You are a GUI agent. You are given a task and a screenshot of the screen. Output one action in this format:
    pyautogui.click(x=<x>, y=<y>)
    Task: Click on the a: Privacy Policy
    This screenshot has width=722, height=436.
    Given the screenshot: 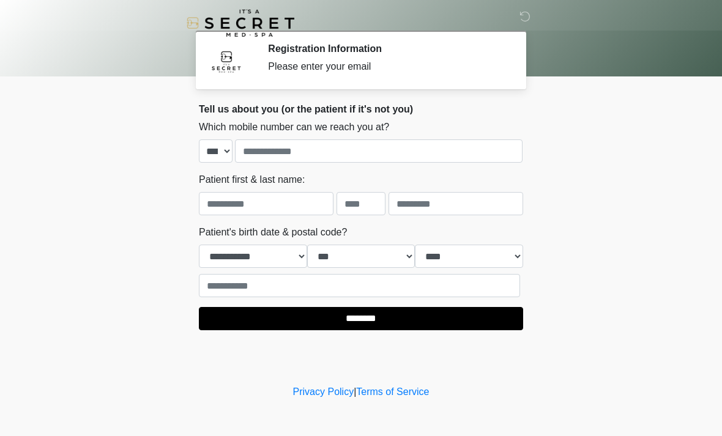 What is the action you would take?
    pyautogui.click(x=324, y=391)
    